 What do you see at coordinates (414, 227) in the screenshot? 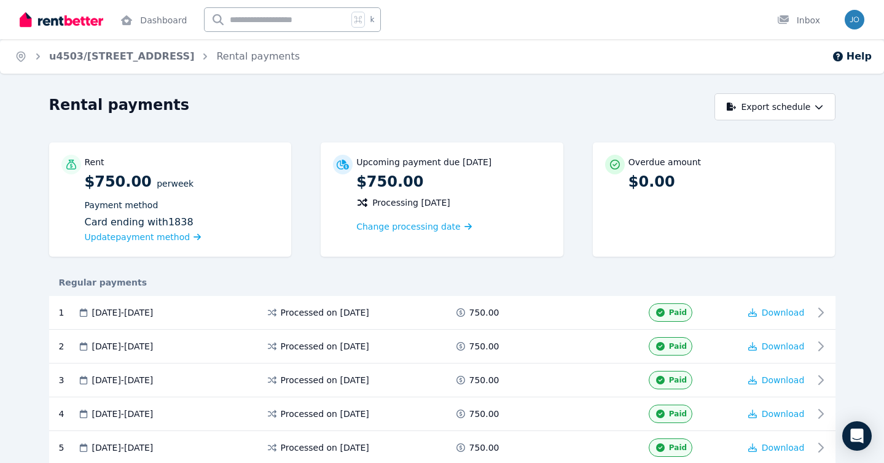
I see `a: Change processing date` at bounding box center [414, 227].